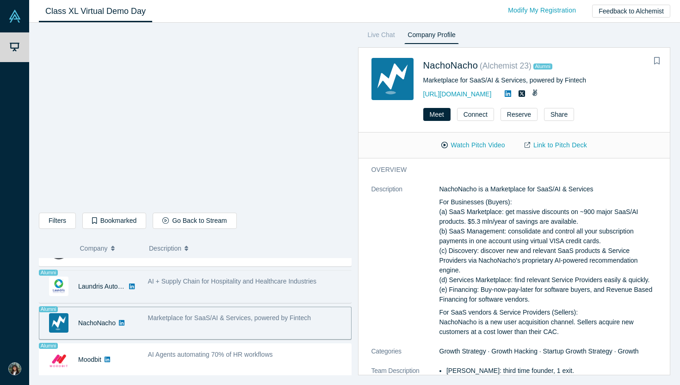  I want to click on button: Connect, so click(476, 114).